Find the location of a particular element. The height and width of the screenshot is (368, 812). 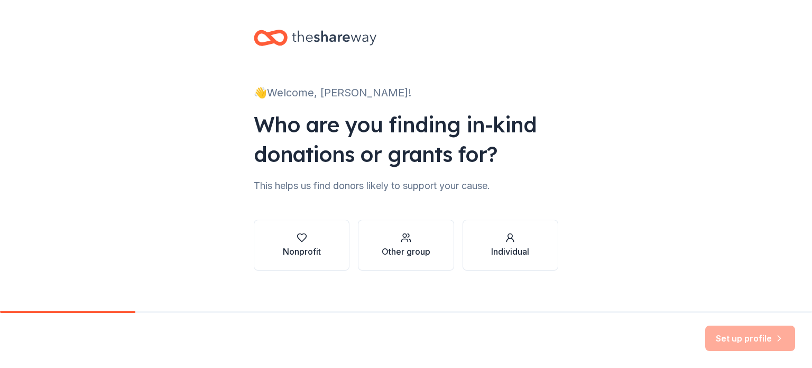

button: Other group is located at coordinates (406, 245).